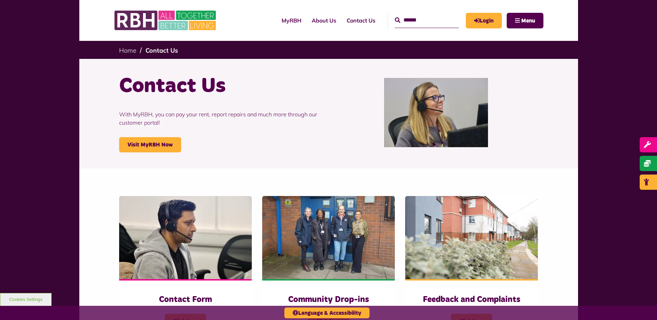 This screenshot has height=320, width=657. Describe the element at coordinates (327, 313) in the screenshot. I see `button: Language & Accessibility` at that location.